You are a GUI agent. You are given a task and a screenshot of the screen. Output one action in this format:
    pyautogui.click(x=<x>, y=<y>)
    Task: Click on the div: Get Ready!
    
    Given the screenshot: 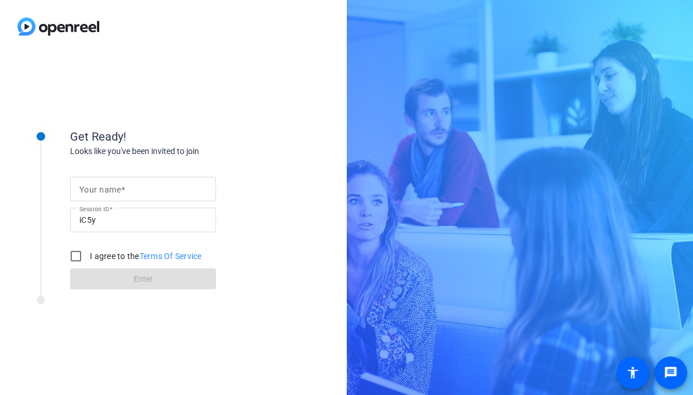 What is the action you would take?
    pyautogui.click(x=187, y=137)
    